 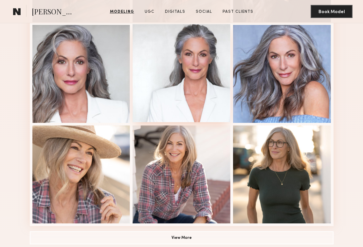 I want to click on a: Modeling, so click(x=122, y=12).